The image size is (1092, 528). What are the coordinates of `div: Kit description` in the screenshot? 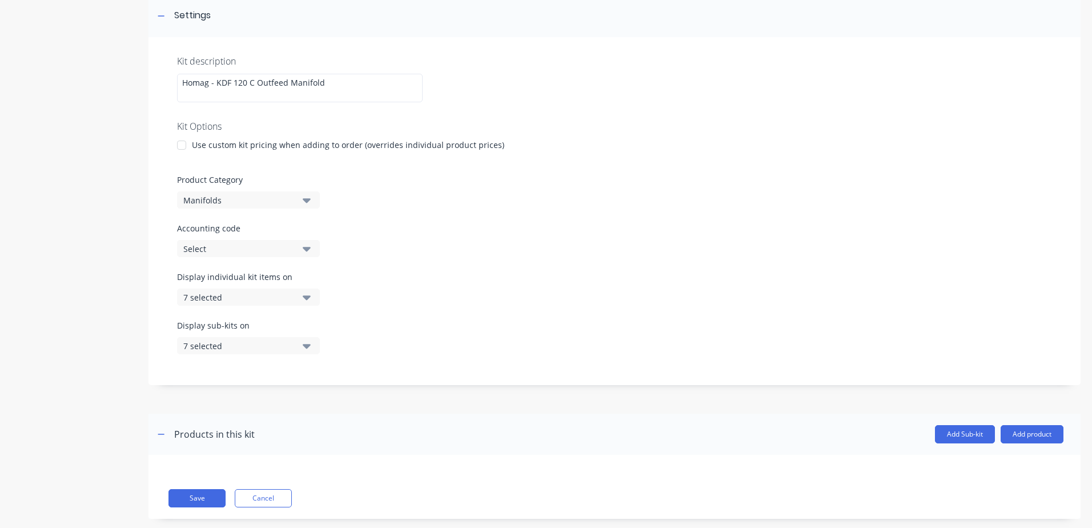 It's located at (615, 61).